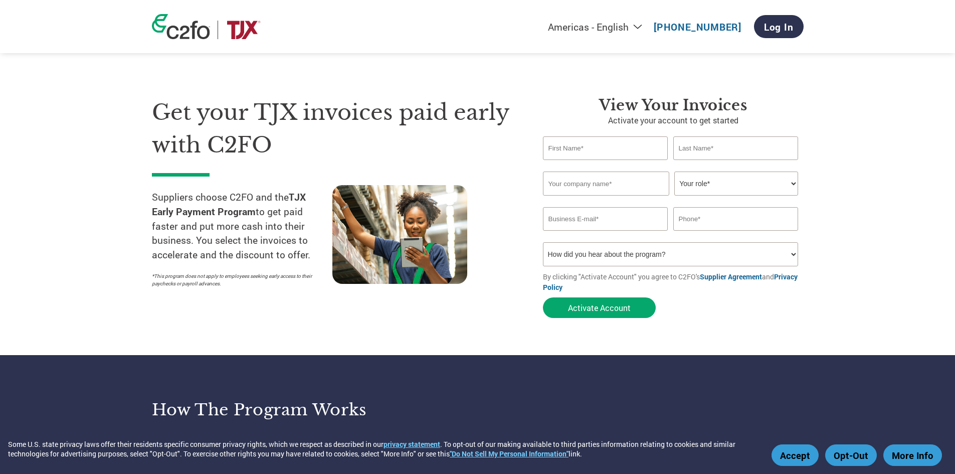  What do you see at coordinates (229, 204) in the screenshot?
I see `strong: TJX Early Payment Program` at bounding box center [229, 204].